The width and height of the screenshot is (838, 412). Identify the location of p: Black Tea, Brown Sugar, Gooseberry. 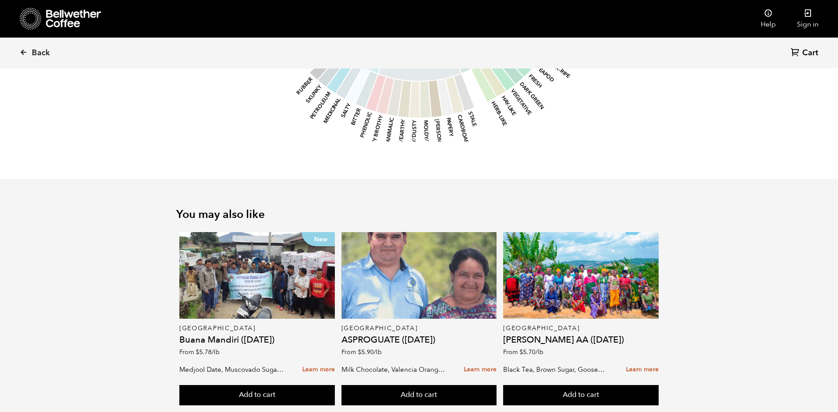
(556, 370).